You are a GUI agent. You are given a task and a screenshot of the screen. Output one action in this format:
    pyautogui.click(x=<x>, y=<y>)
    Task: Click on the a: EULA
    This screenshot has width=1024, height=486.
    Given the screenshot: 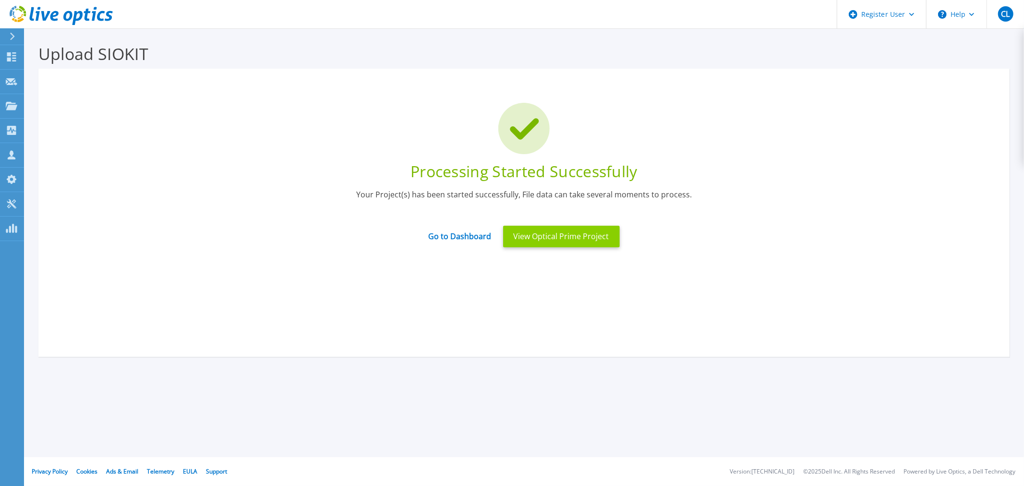 What is the action you would take?
    pyautogui.click(x=190, y=471)
    